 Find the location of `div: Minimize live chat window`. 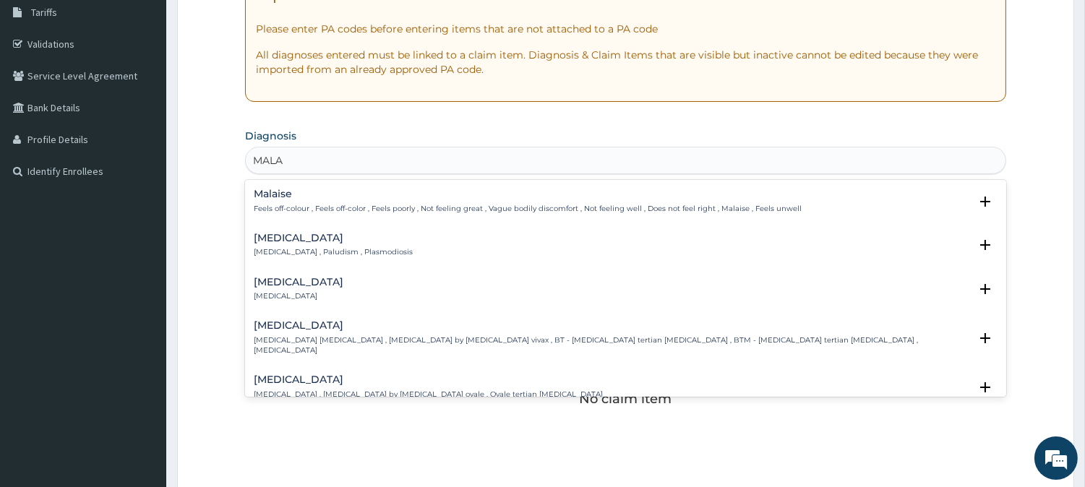

div: Minimize live chat window is located at coordinates (255, 25).